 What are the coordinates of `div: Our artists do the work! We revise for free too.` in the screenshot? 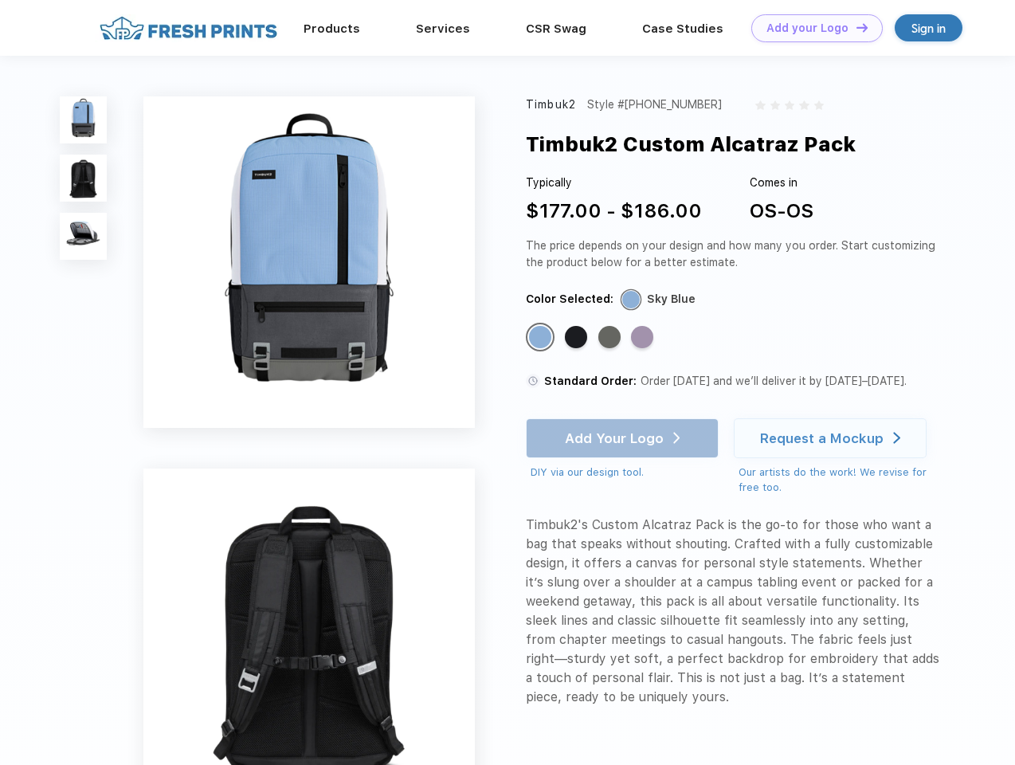 It's located at (840, 480).